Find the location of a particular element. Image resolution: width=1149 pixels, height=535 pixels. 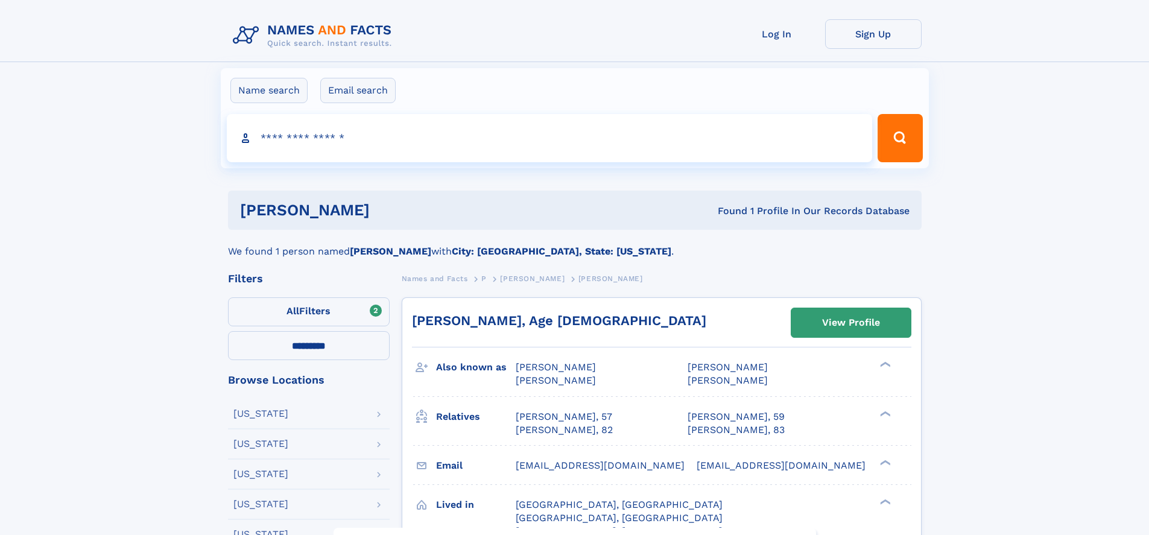

a: Names and Facts is located at coordinates (435, 278).